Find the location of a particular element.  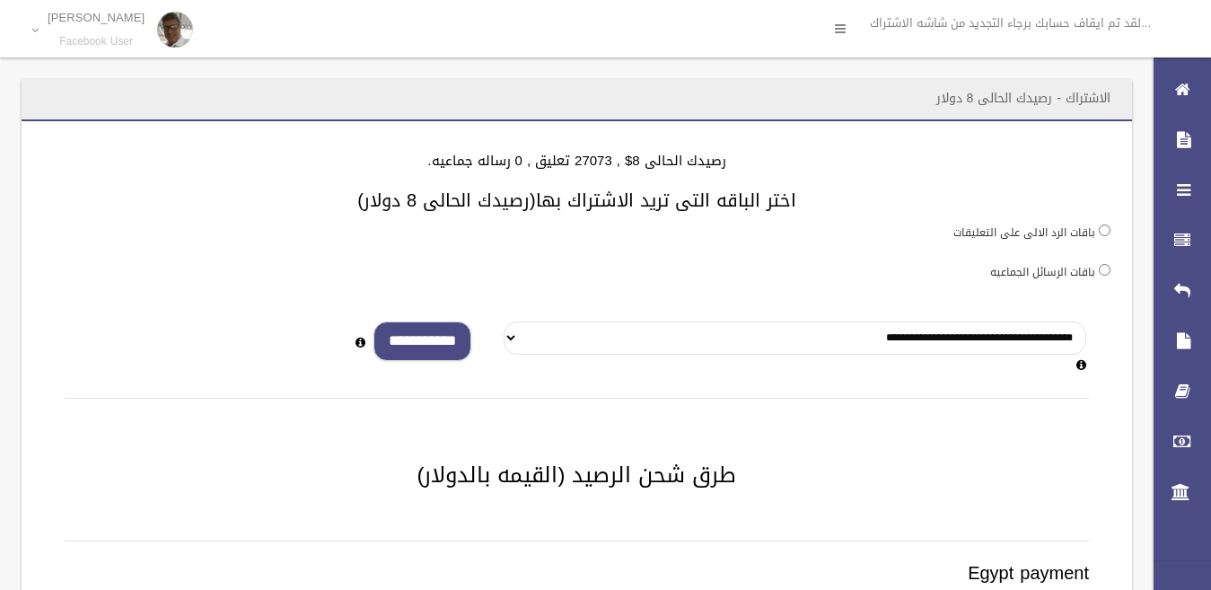

small: Facebook User is located at coordinates (96, 41).